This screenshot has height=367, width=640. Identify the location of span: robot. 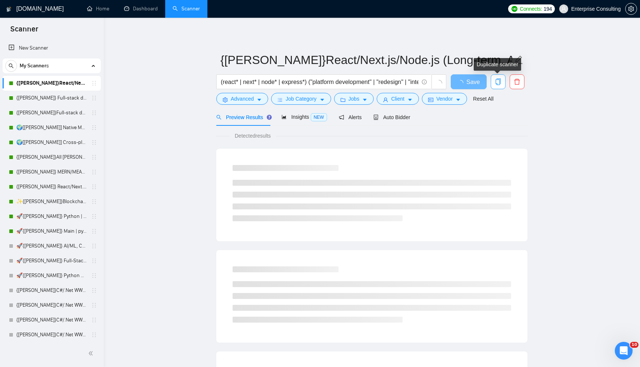
(376, 117).